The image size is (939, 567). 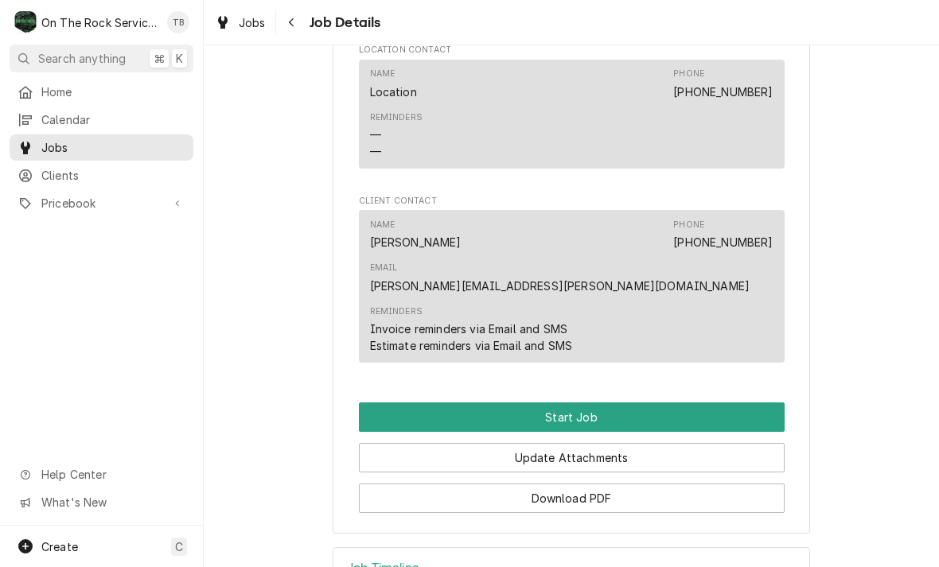 What do you see at coordinates (101, 91) in the screenshot?
I see `a: Home` at bounding box center [101, 91].